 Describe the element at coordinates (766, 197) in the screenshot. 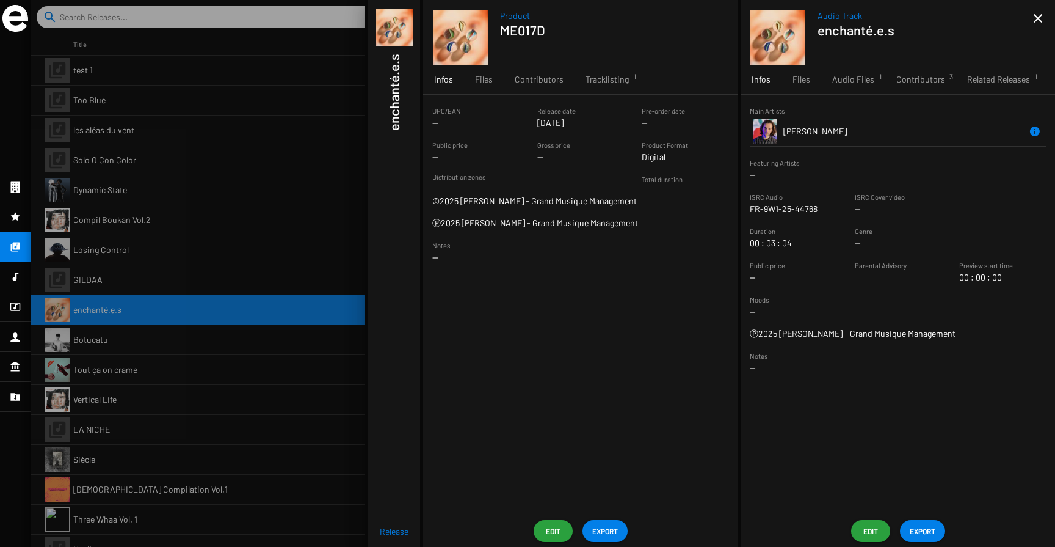

I see `small: ISRC Audio` at that location.